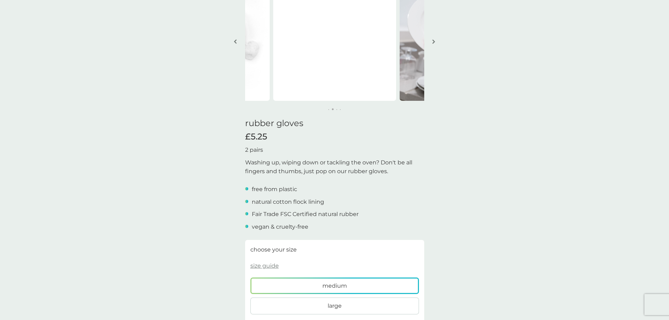 The width and height of the screenshot is (669, 320). What do you see at coordinates (335, 306) in the screenshot?
I see `span: large` at bounding box center [335, 306].